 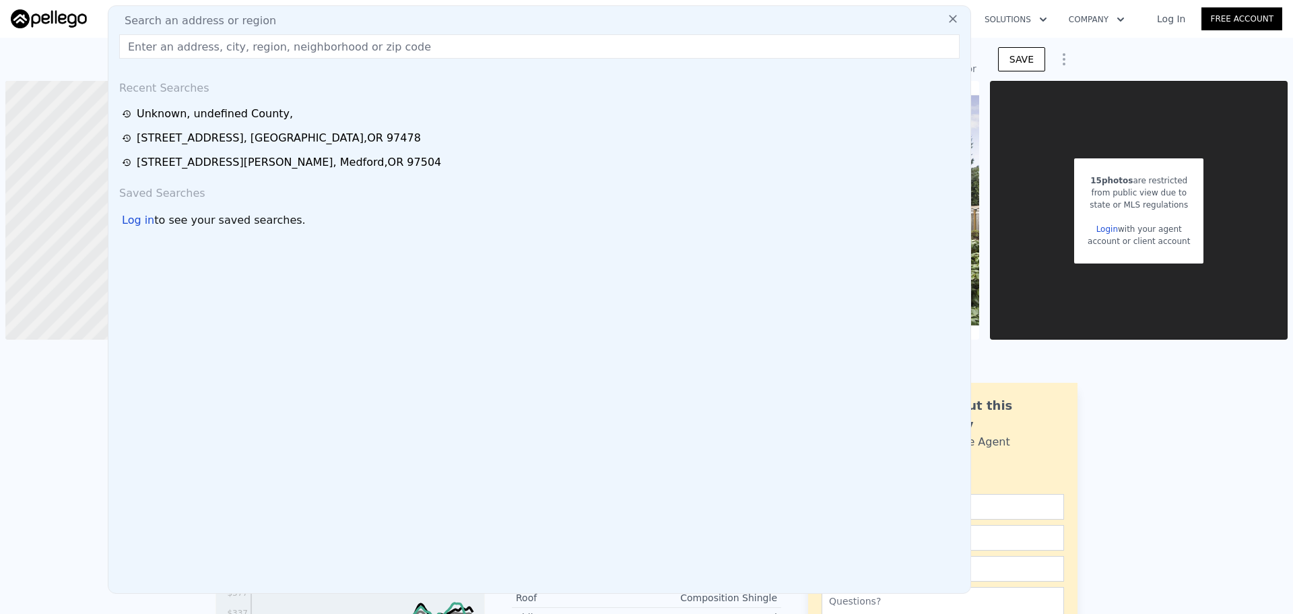 I want to click on div: from public view due to, so click(x=1139, y=193).